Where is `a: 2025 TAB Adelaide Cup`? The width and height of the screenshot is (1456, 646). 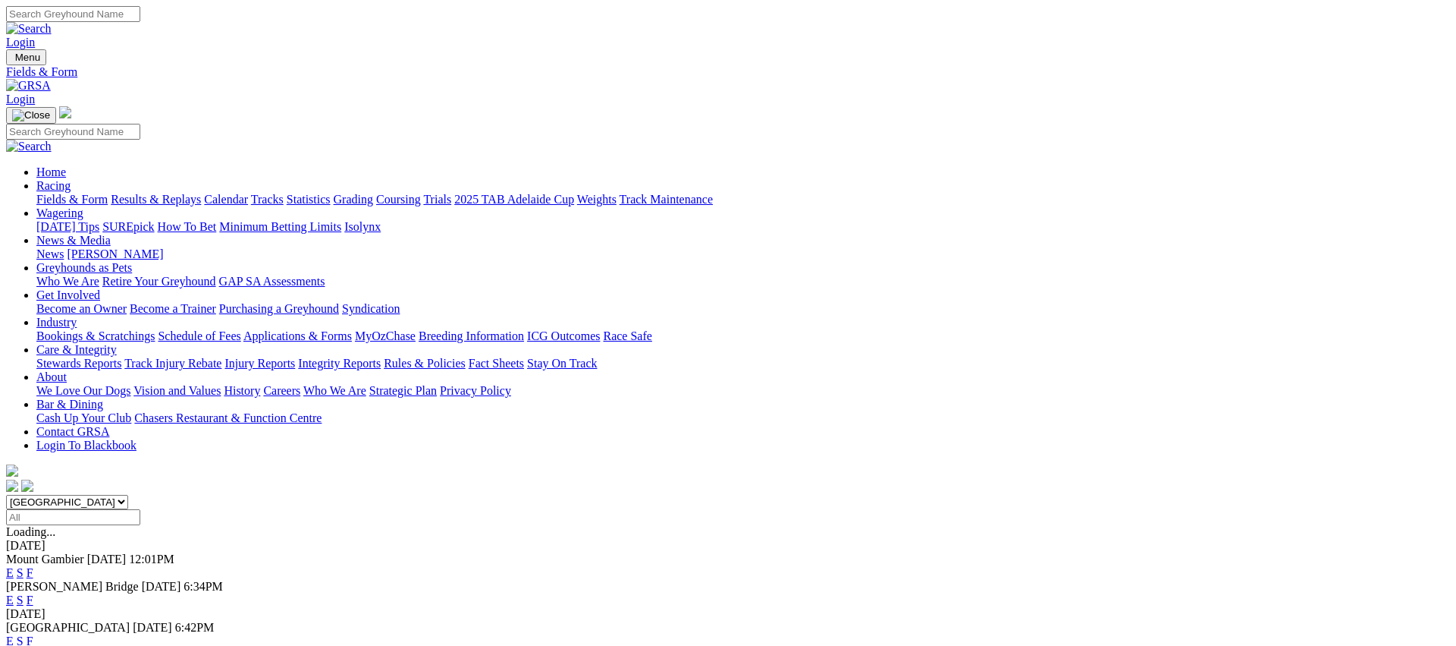
a: 2025 TAB Adelaide Cup is located at coordinates (514, 199).